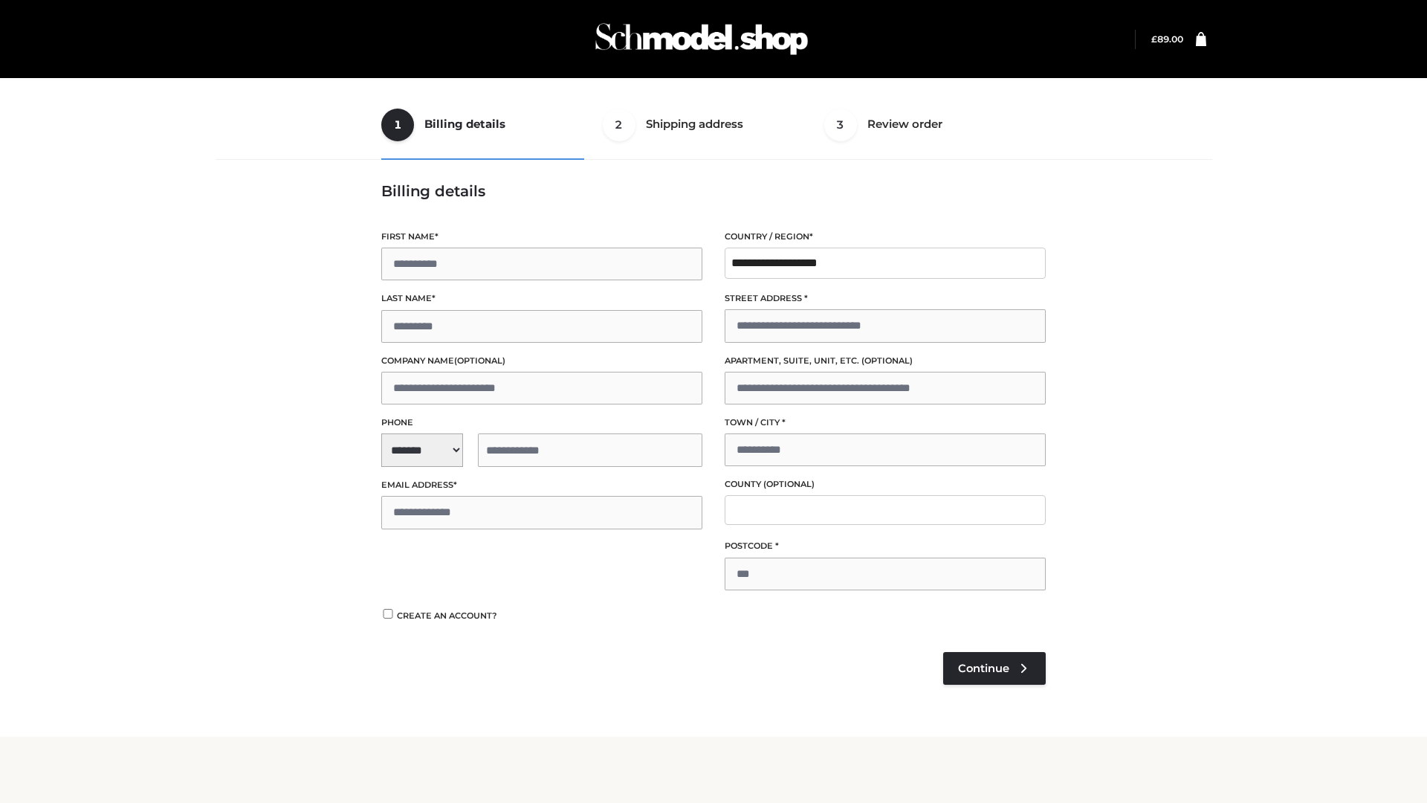  What do you see at coordinates (542, 485) in the screenshot?
I see `label: Email address` at bounding box center [542, 485].